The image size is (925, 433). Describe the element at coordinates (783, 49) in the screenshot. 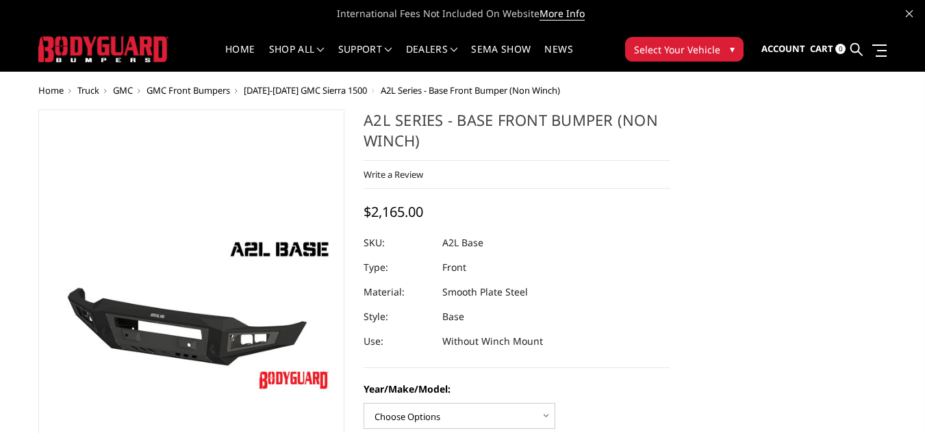

I see `a: Account` at that location.